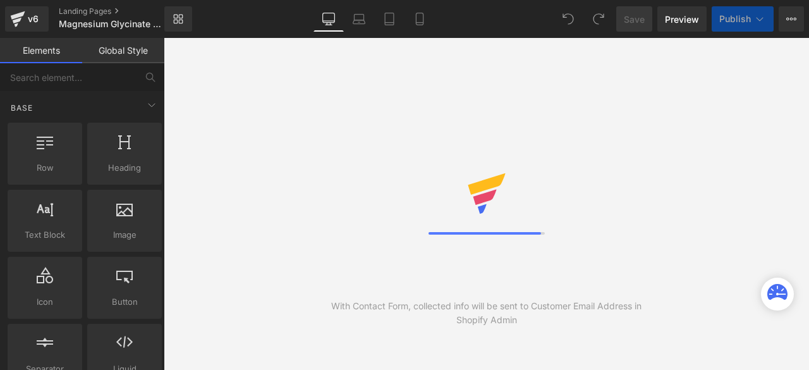 Image resolution: width=809 pixels, height=370 pixels. Describe the element at coordinates (178, 19) in the screenshot. I see `a: New Library` at that location.